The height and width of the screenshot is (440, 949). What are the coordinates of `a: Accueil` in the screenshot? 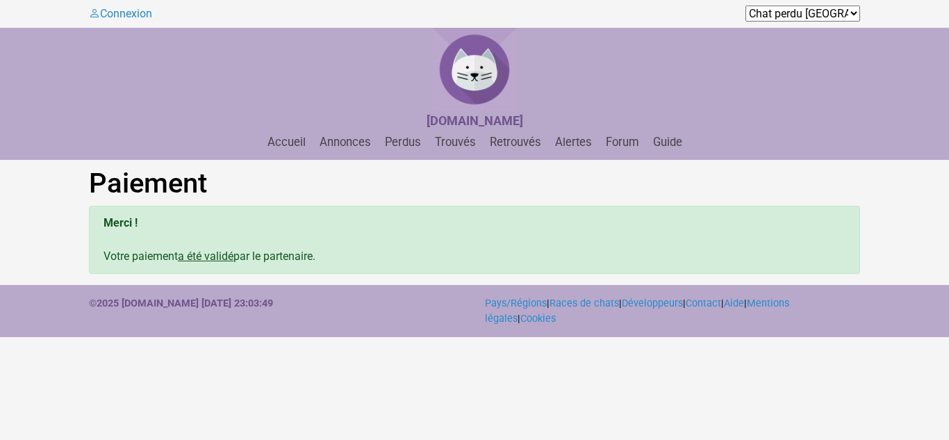 It's located at (286, 142).